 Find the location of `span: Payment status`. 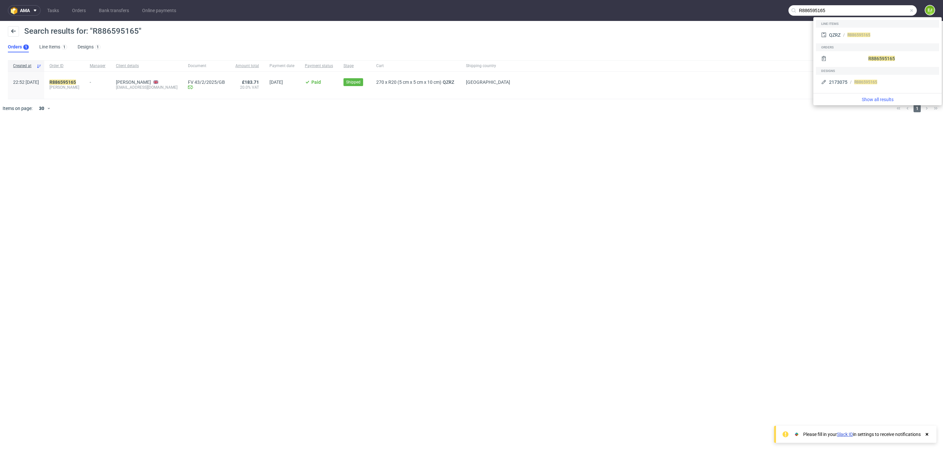

span: Payment status is located at coordinates (319, 66).